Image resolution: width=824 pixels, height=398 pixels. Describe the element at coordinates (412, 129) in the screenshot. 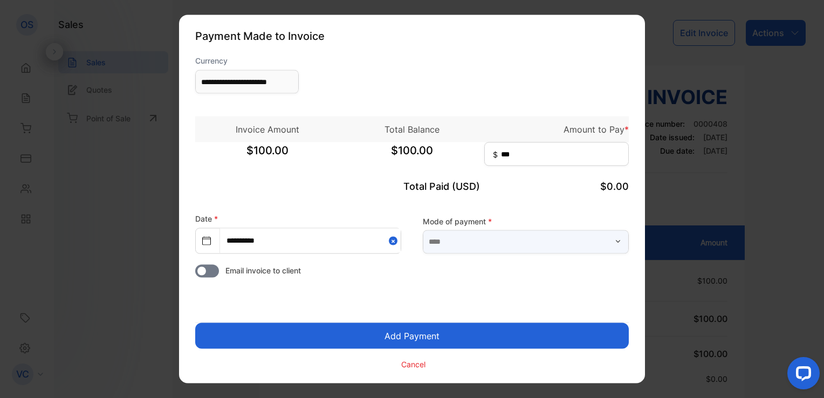

I see `p: Total Balance` at that location.